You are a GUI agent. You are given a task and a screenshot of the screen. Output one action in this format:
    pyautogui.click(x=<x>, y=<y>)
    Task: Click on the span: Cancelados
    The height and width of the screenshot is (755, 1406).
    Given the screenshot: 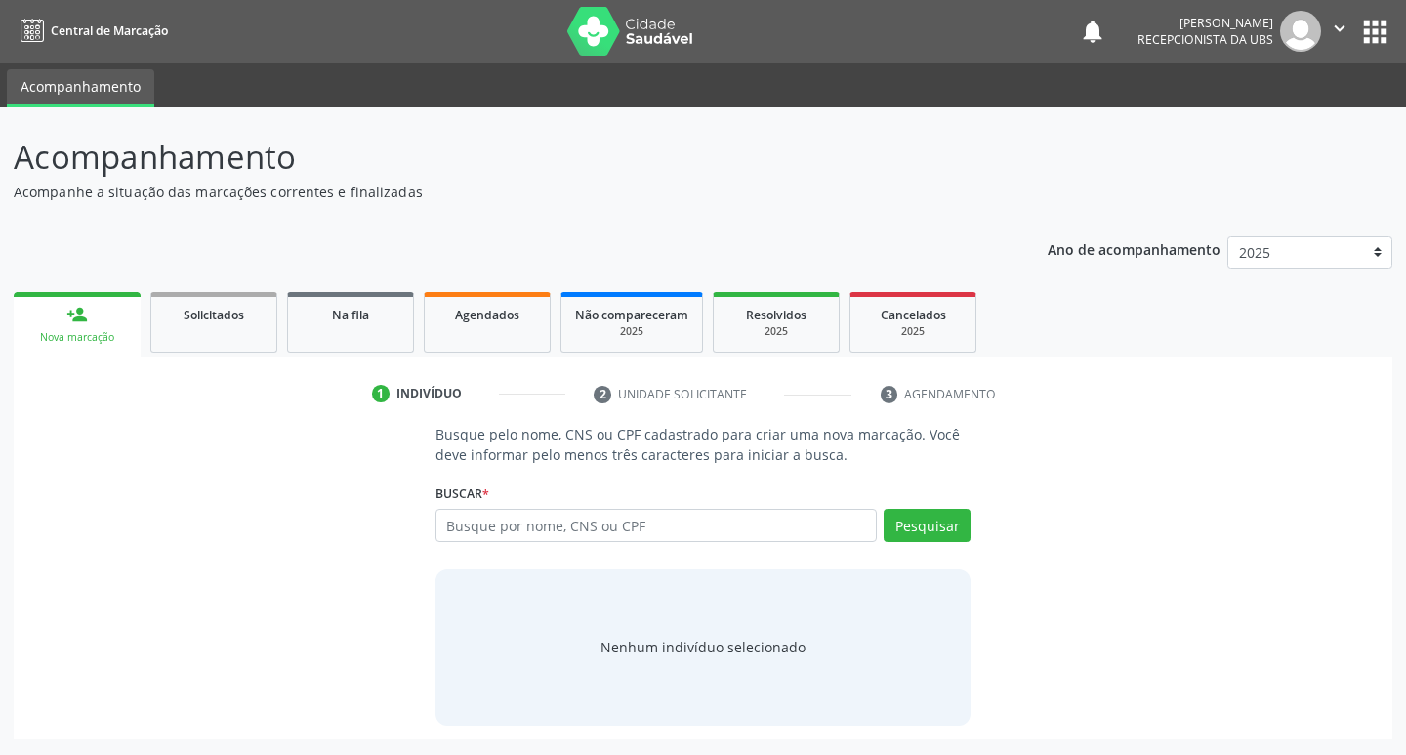 What is the action you would take?
    pyautogui.click(x=913, y=315)
    